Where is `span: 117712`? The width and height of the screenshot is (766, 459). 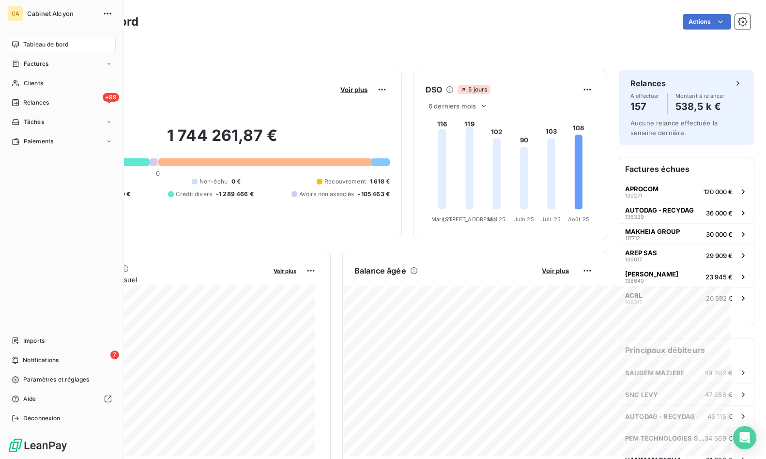 span: 117712 is located at coordinates (632, 238).